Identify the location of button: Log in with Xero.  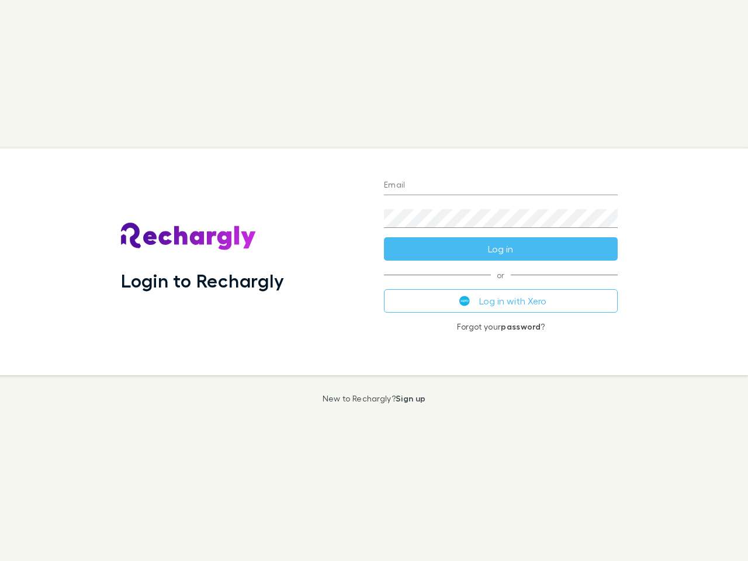
(501, 301).